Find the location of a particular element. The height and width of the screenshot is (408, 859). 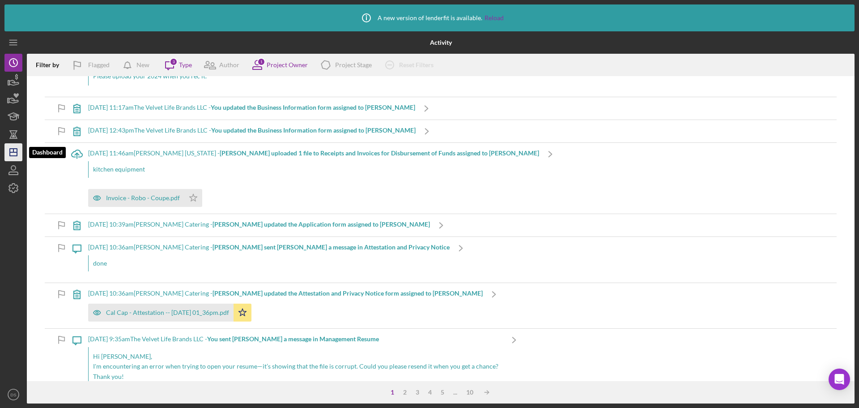

a: Reload is located at coordinates (494, 18).